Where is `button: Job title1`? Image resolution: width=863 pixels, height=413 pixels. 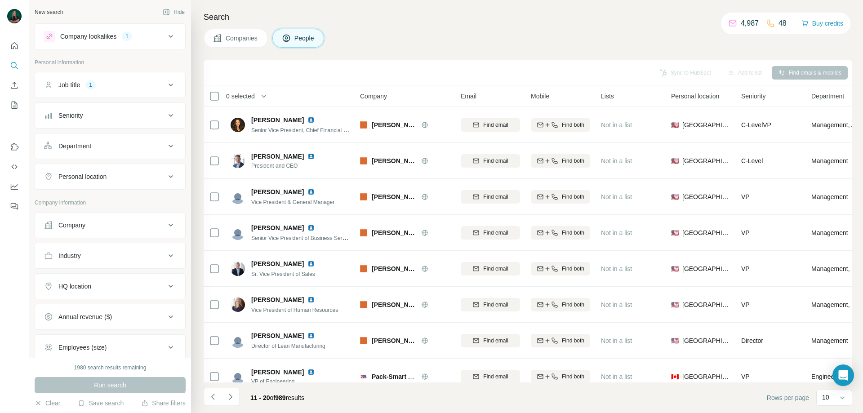 button: Job title1 is located at coordinates (110, 85).